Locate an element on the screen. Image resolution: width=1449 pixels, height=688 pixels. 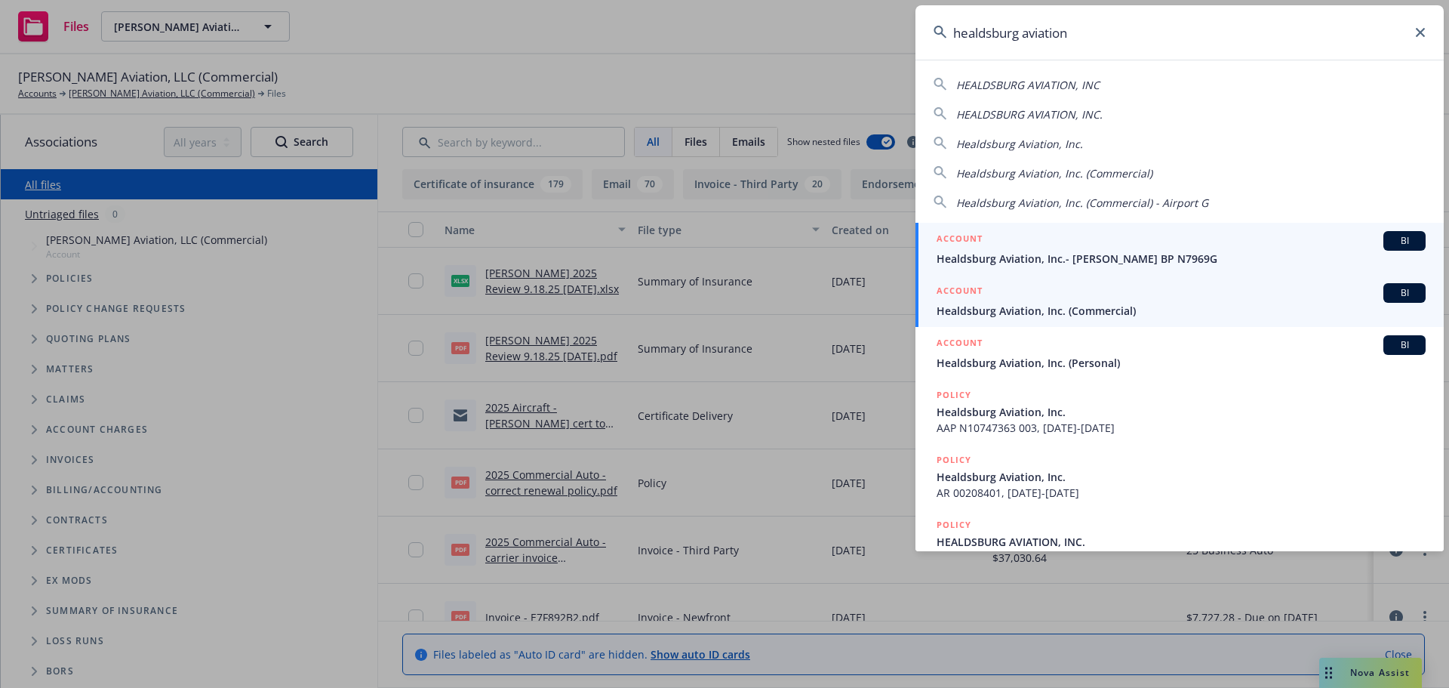
a: ACCOUNTBIHealdsburg Aviation, Inc. (Commercial) is located at coordinates (1180, 300).